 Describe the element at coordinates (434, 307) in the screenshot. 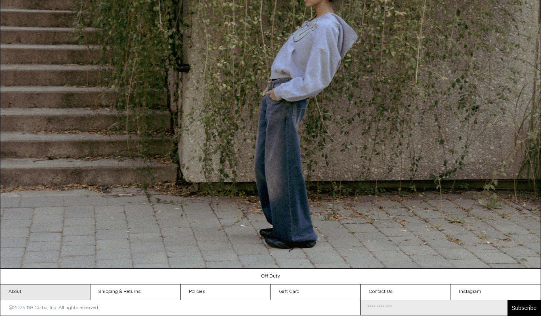

I see `input: Email Address` at that location.